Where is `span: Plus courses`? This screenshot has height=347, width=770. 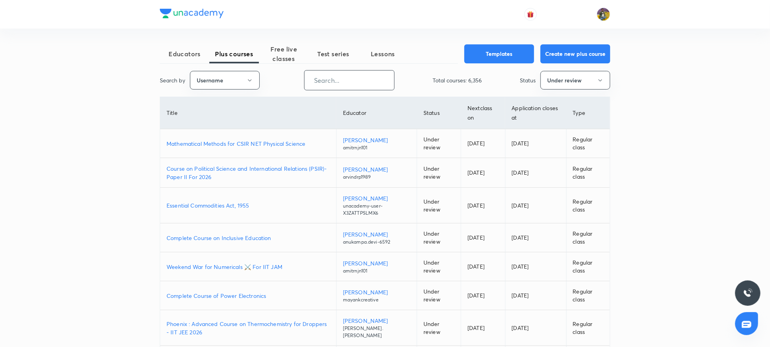 span: Plus courses is located at coordinates (234, 54).